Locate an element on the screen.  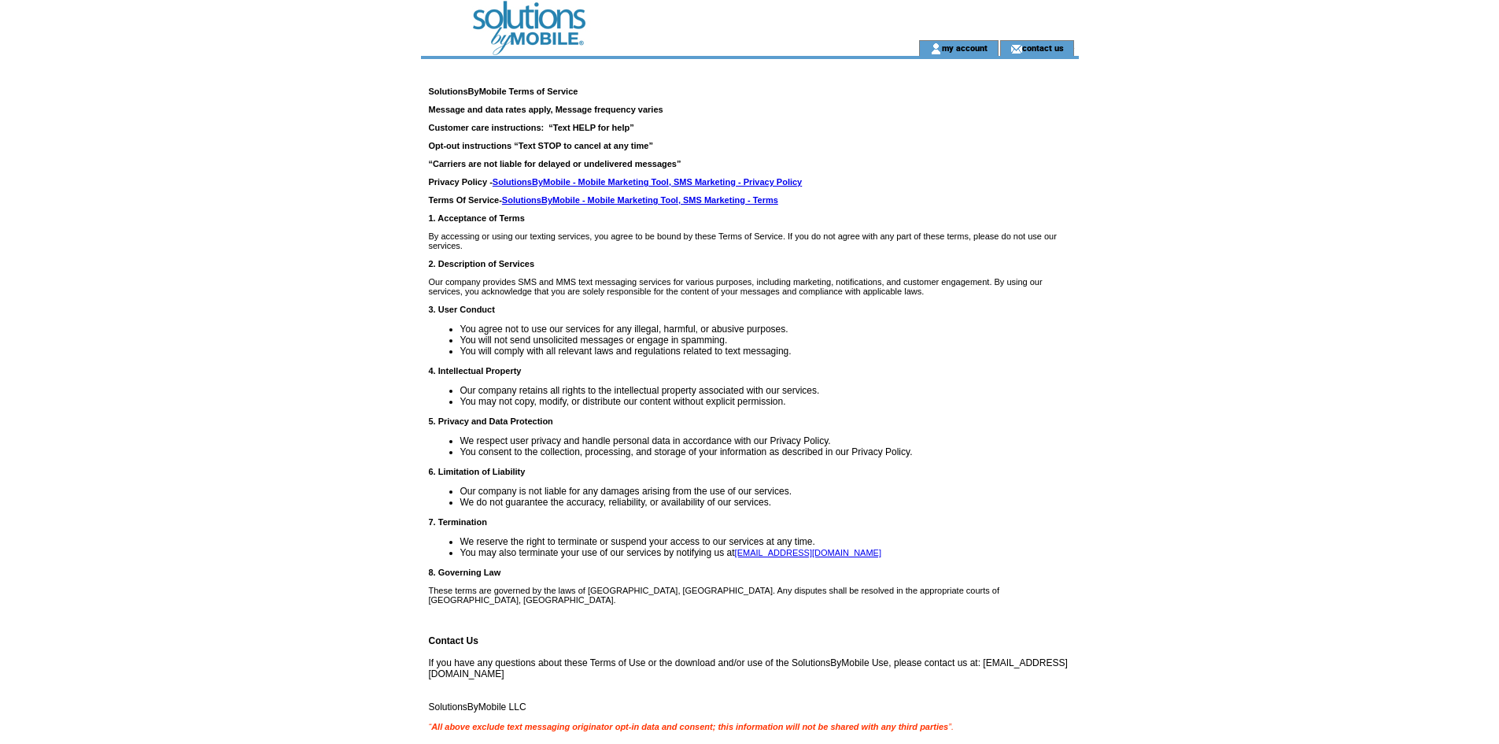
a: SolutionsByMobile - Mobile Marketing Tool, SMS Marketing - Privacy Policy is located at coordinates (647, 182).